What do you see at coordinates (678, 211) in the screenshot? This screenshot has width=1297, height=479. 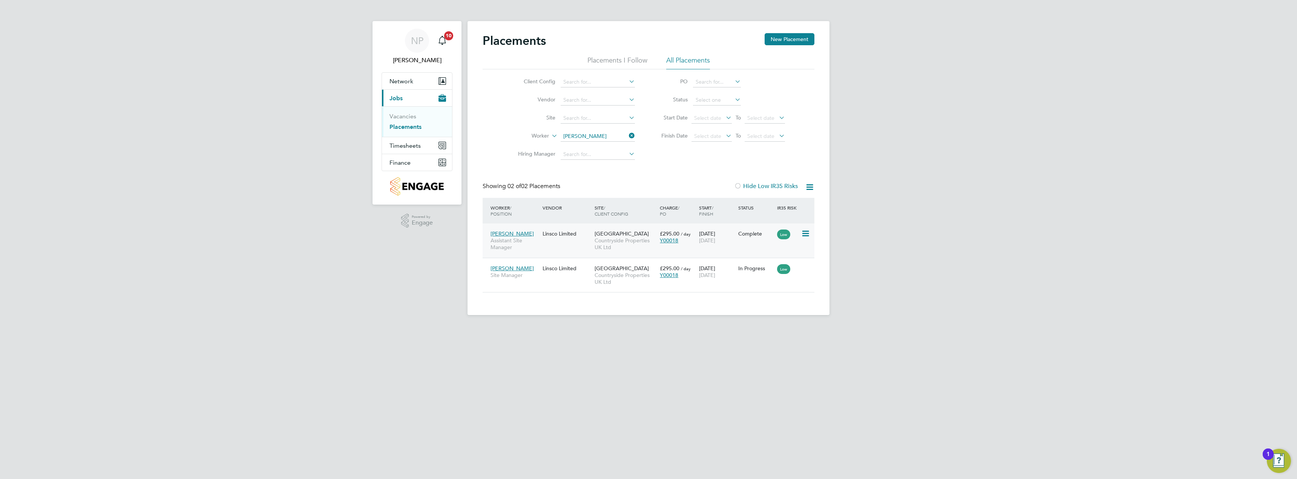 I see `div: Charge` at bounding box center [678, 211].